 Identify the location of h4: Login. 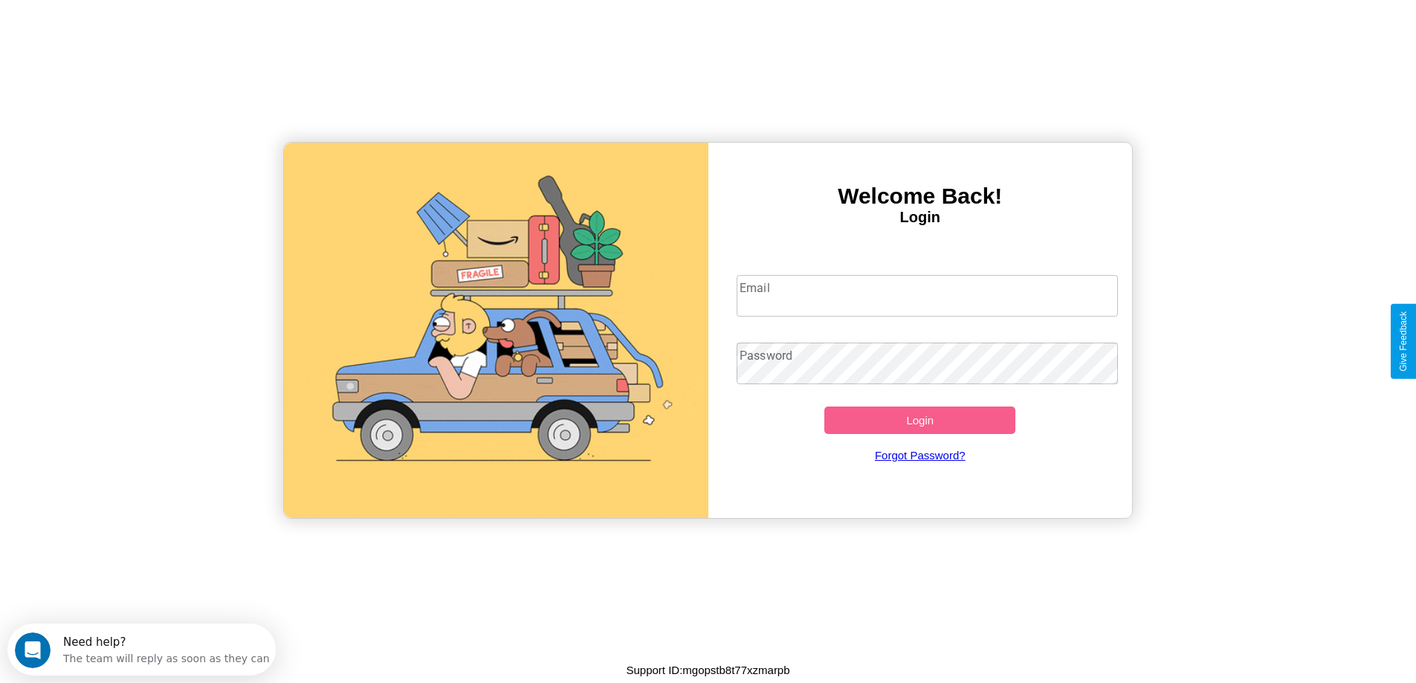
(920, 217).